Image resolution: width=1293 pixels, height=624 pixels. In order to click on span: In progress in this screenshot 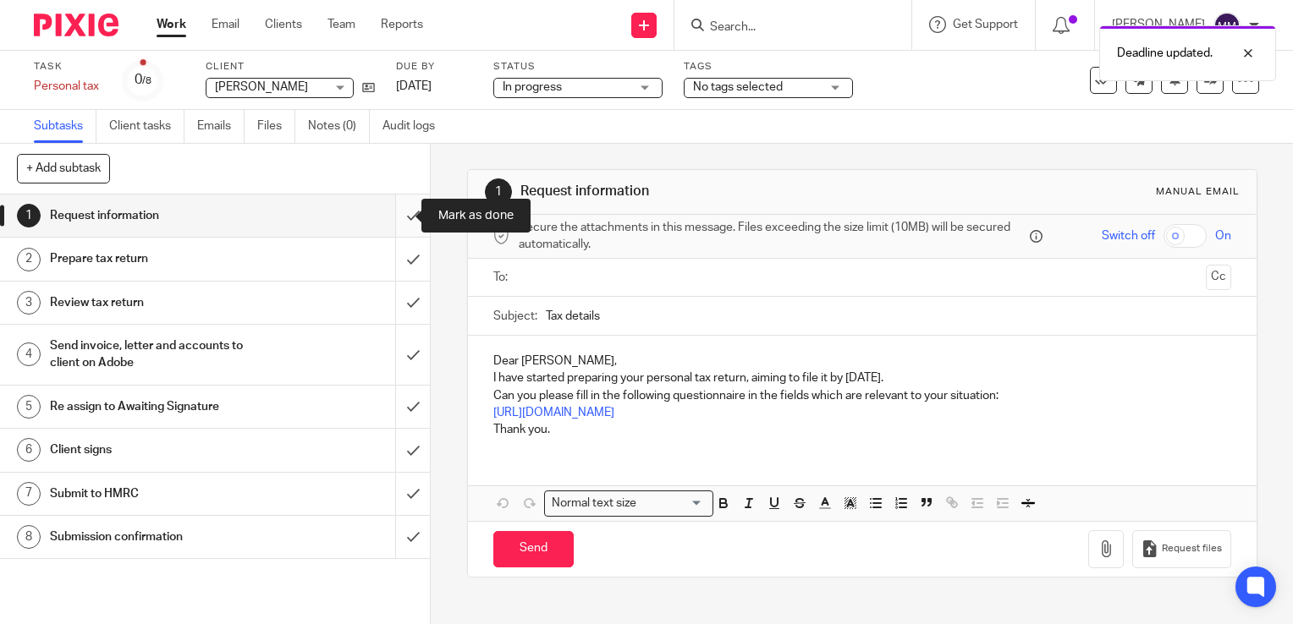, I will do `click(532, 87)`.